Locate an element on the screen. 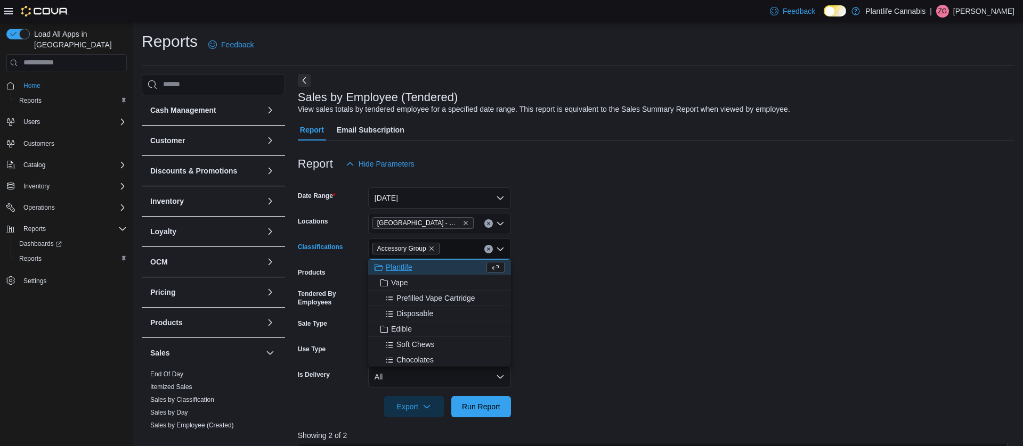 Image resolution: width=1023 pixels, height=446 pixels. div: Zach Guenard is located at coordinates (942, 11).